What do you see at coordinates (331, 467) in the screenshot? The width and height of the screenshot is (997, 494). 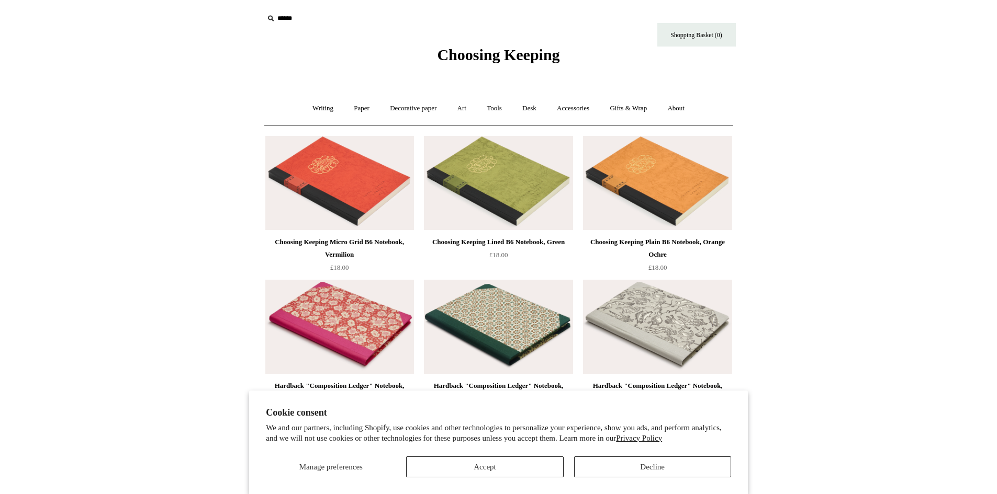 I see `span: Manage preferences` at bounding box center [331, 467].